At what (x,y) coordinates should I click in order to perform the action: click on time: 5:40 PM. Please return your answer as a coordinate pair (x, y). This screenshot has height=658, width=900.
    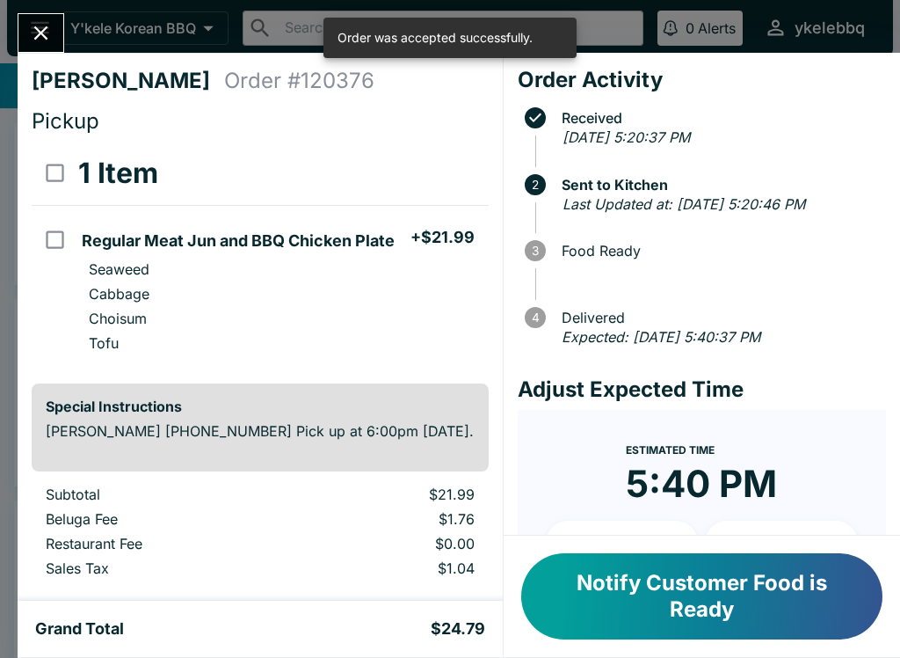
    Looking at the image, I should click on (702, 483).